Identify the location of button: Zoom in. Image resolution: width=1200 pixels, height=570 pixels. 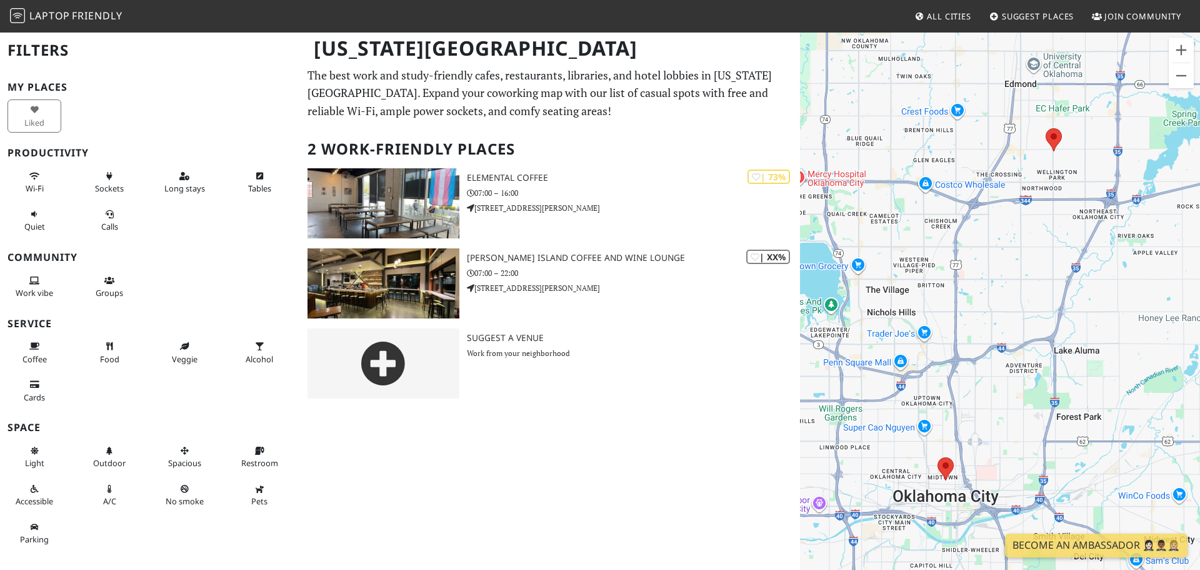
(1182, 50).